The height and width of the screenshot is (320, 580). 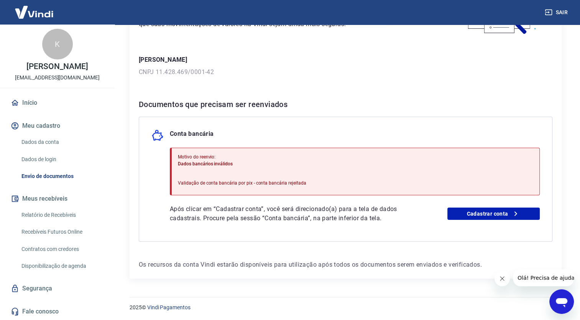 I want to click on a: Disponibilização de agenda, so click(x=62, y=266).